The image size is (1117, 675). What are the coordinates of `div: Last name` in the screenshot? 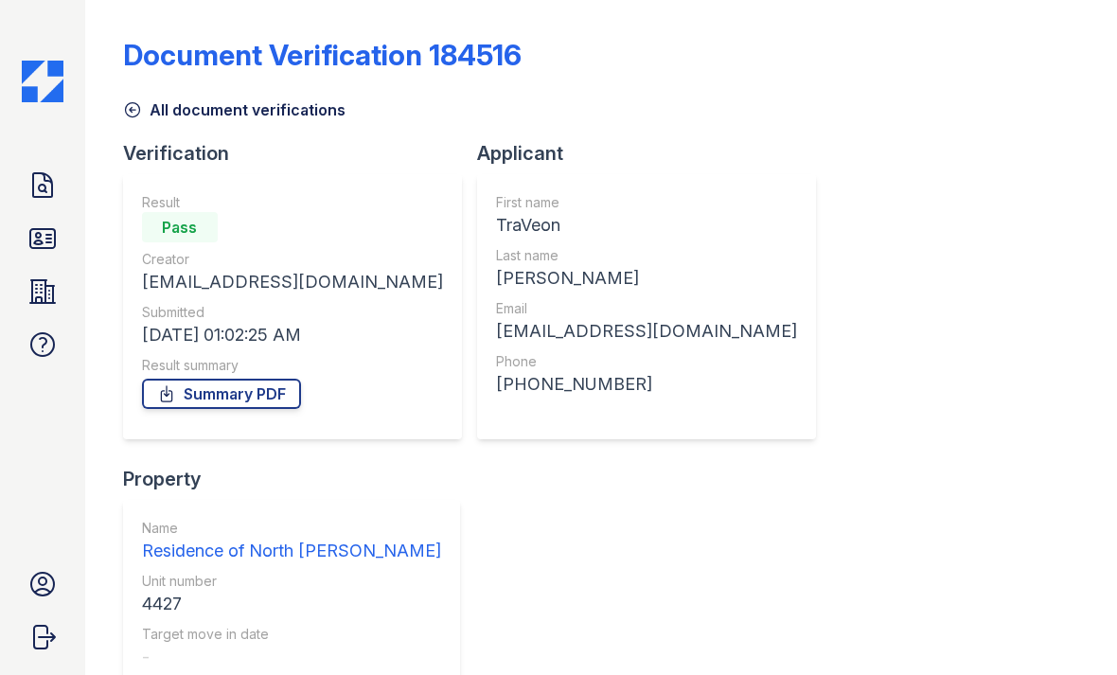 It's located at (647, 256).